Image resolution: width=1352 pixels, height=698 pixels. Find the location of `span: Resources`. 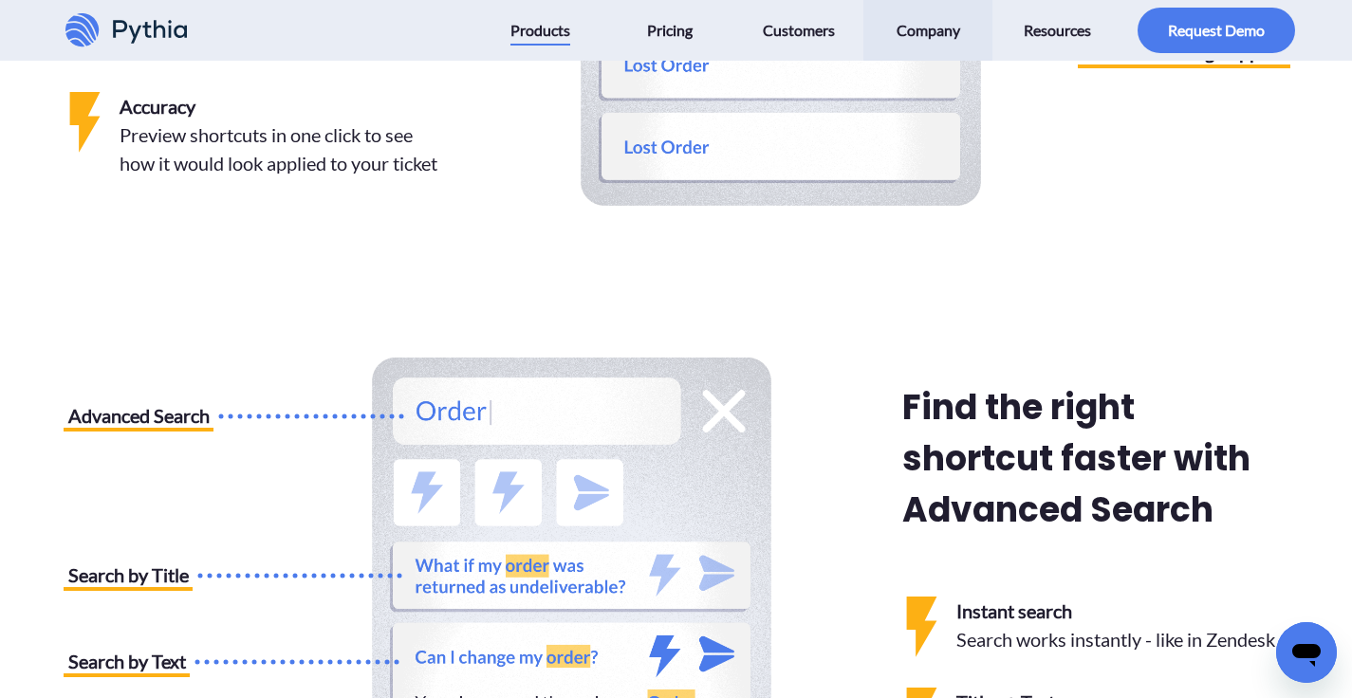

span: Resources is located at coordinates (1057, 30).